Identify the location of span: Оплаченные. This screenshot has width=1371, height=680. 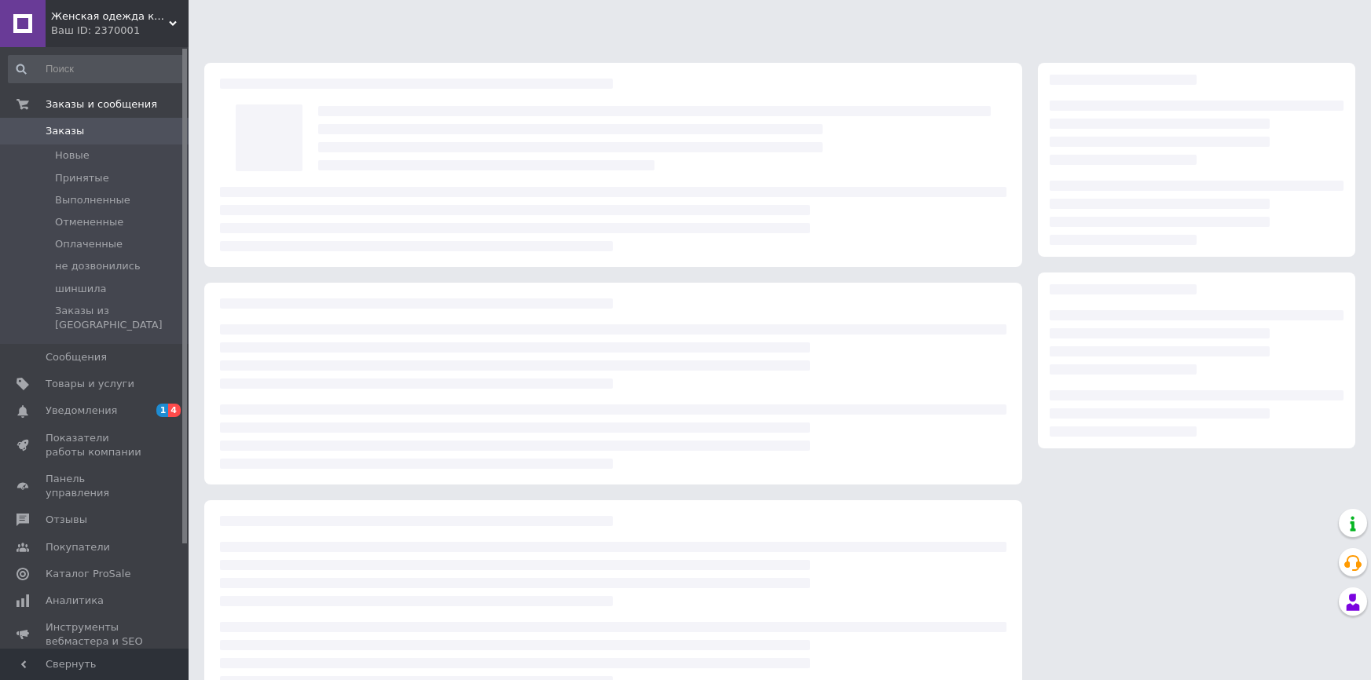
(89, 244).